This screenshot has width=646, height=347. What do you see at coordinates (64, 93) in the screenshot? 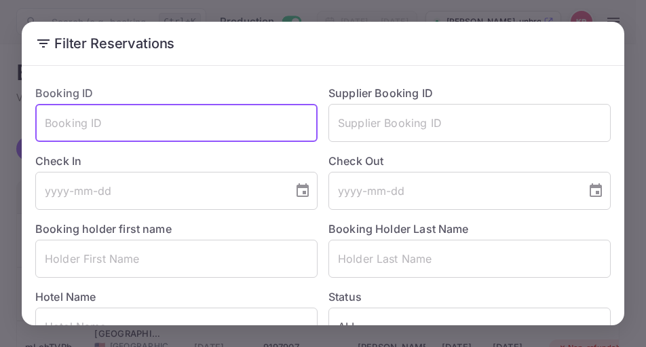
I see `label: Booking ID` at bounding box center [64, 93].